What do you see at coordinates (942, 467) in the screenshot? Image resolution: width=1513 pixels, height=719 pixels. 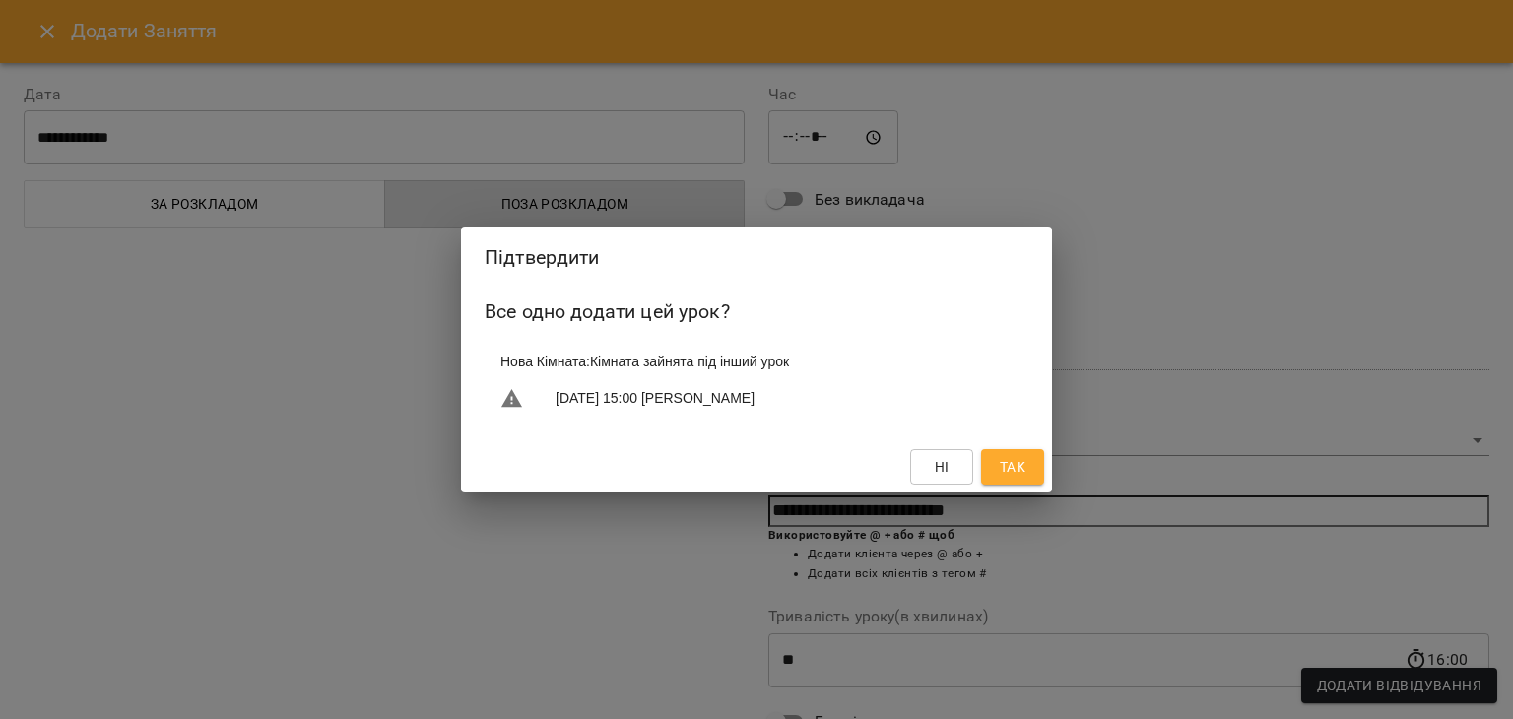 I see `button: Ні` at bounding box center [942, 467].